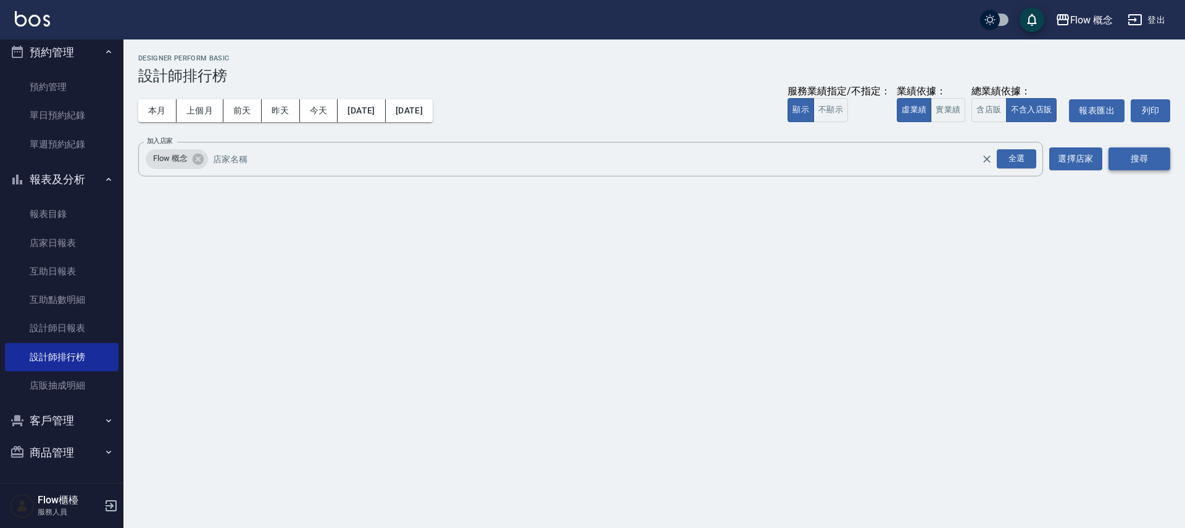 This screenshot has width=1185, height=528. Describe the element at coordinates (1096, 110) in the screenshot. I see `a: 報表匯出` at that location.